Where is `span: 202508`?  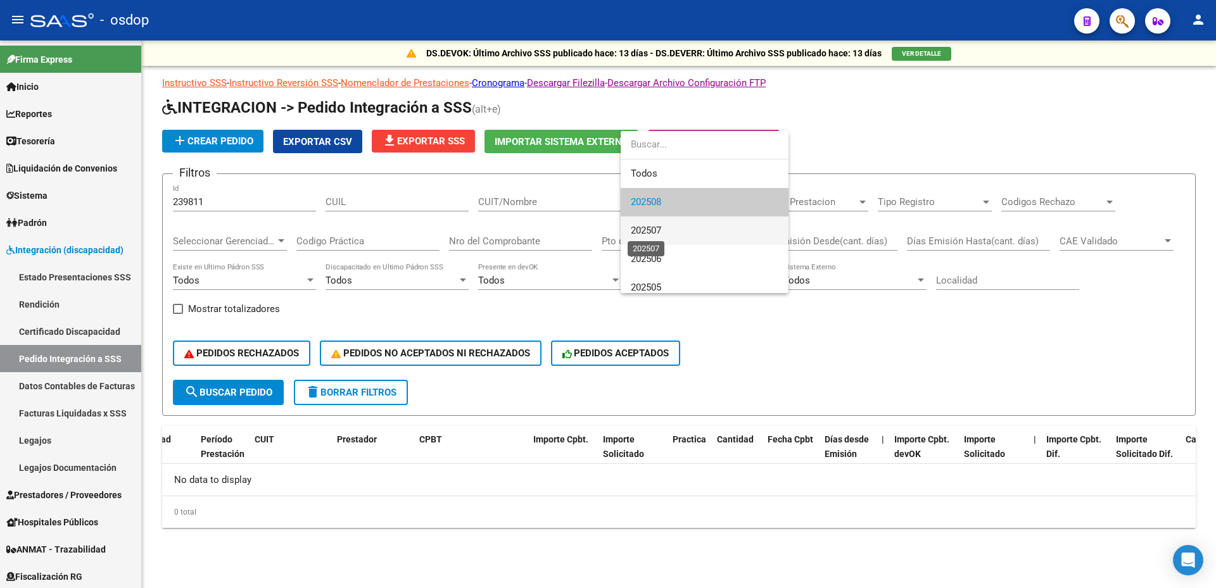 span: 202508 is located at coordinates (646, 202).